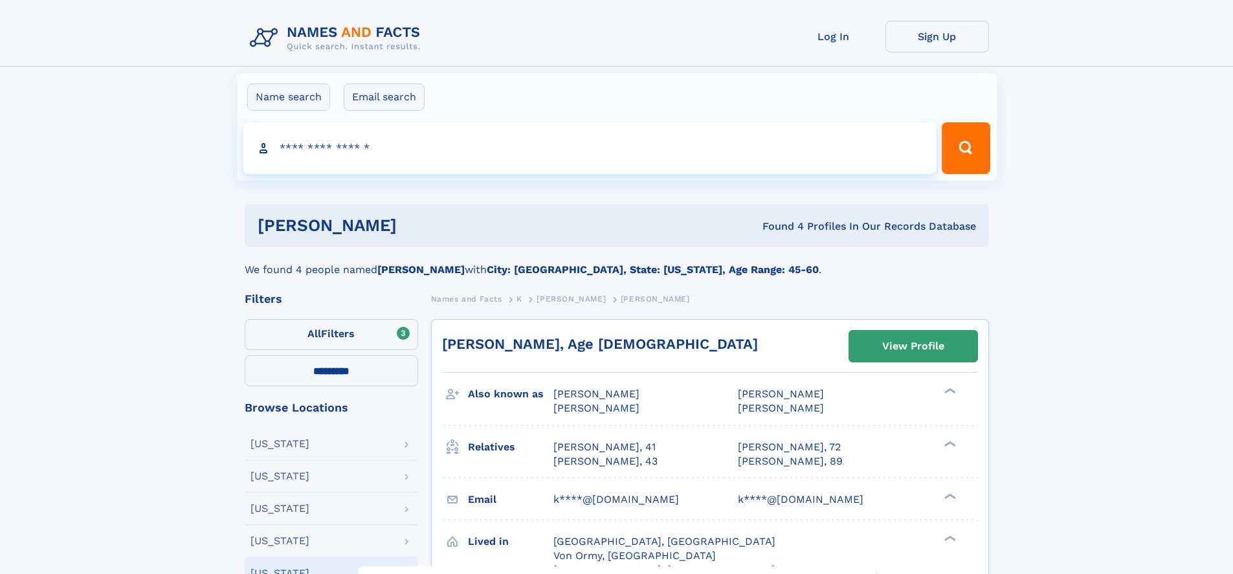 The height and width of the screenshot is (574, 1233). I want to click on a: Sign Up, so click(937, 36).